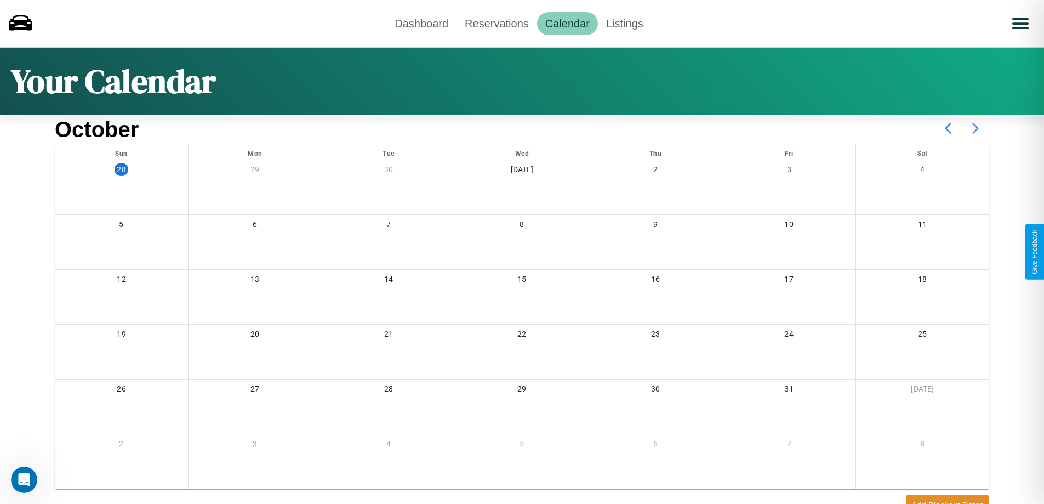  I want to click on div: 27, so click(255, 390).